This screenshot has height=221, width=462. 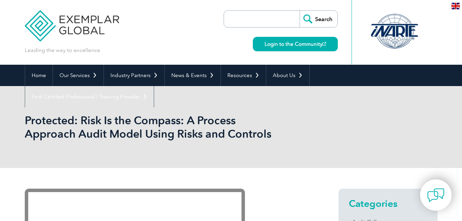 What do you see at coordinates (89, 97) in the screenshot?
I see `a: Find Certified Professional / Training Provider` at bounding box center [89, 97].